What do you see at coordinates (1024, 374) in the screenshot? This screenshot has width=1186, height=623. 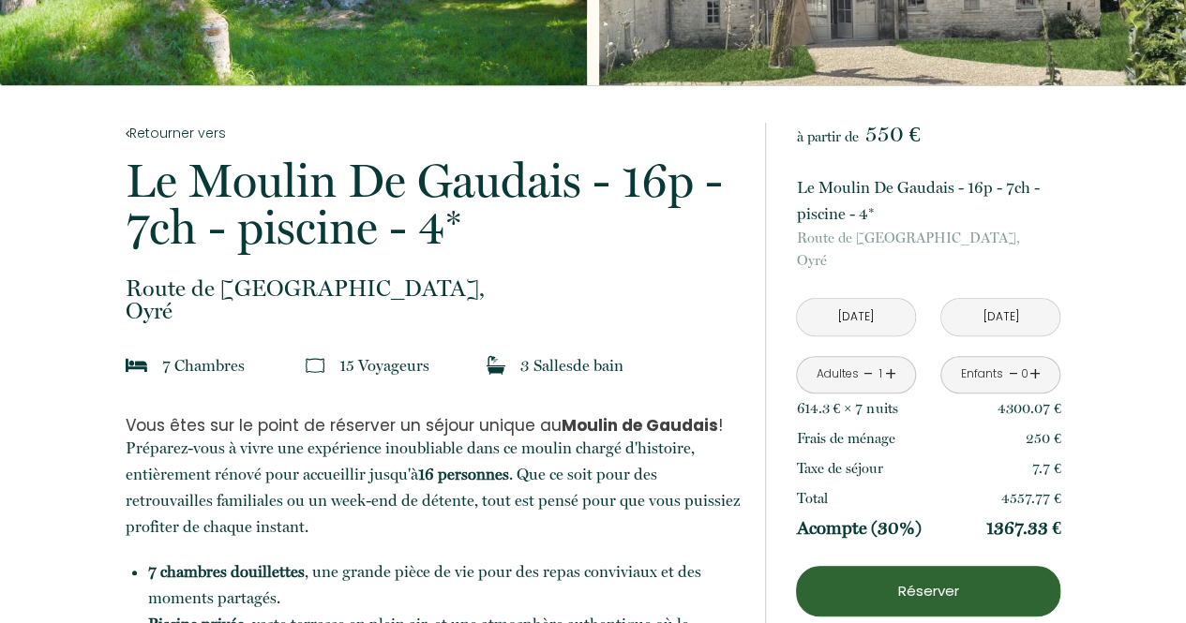 I see `div: 0` at bounding box center [1024, 374].